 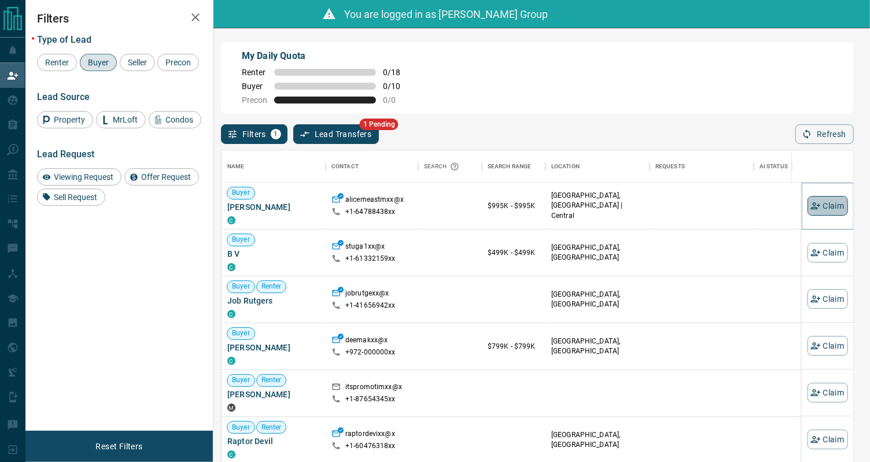 I want to click on div: Buyer, so click(x=98, y=62).